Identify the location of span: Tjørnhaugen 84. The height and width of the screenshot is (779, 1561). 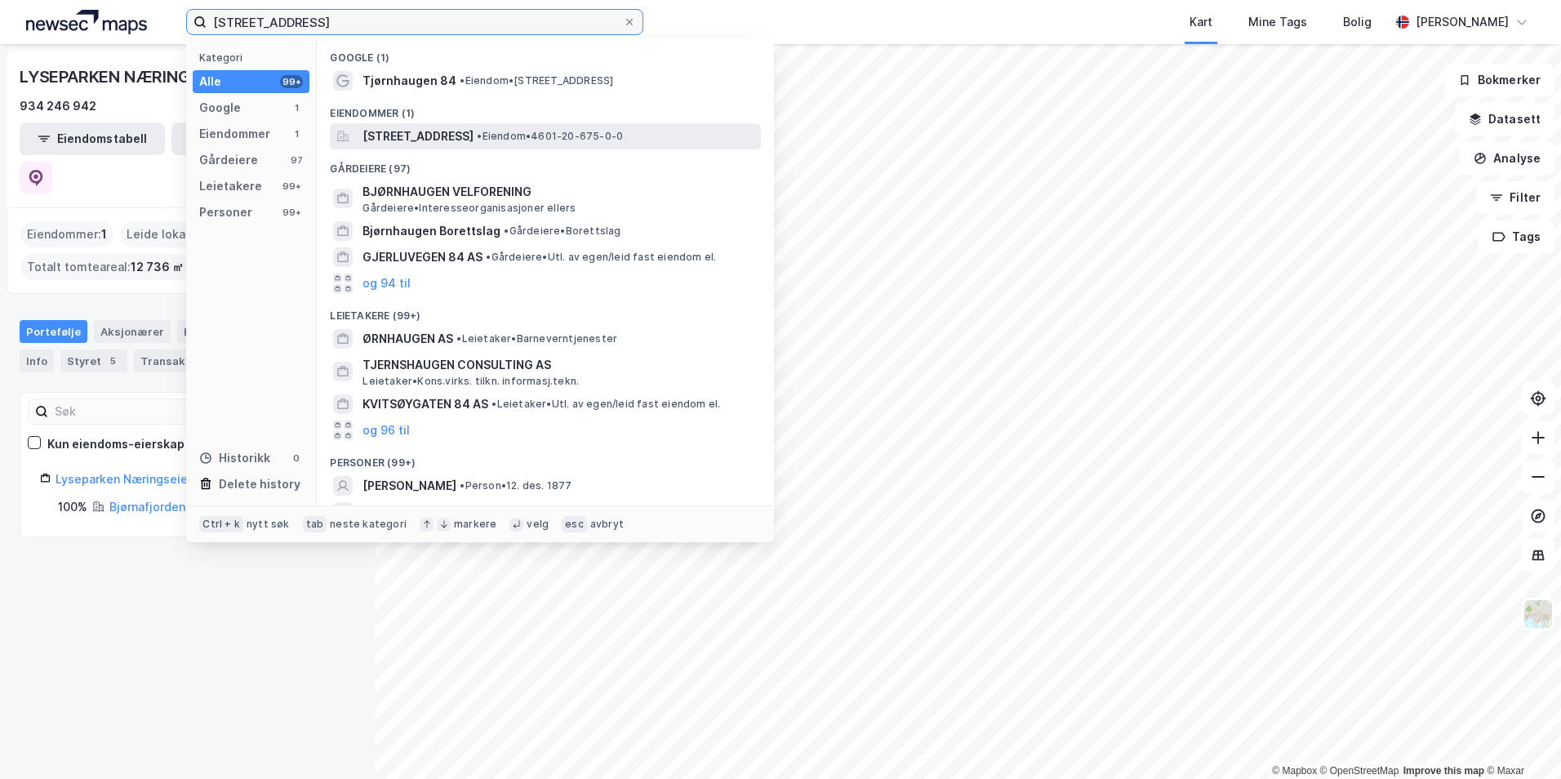
(409, 81).